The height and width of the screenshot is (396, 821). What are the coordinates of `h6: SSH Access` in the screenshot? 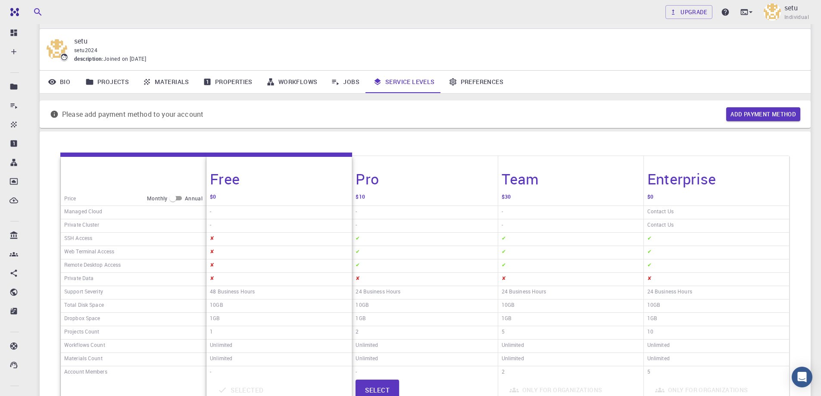 It's located at (78, 239).